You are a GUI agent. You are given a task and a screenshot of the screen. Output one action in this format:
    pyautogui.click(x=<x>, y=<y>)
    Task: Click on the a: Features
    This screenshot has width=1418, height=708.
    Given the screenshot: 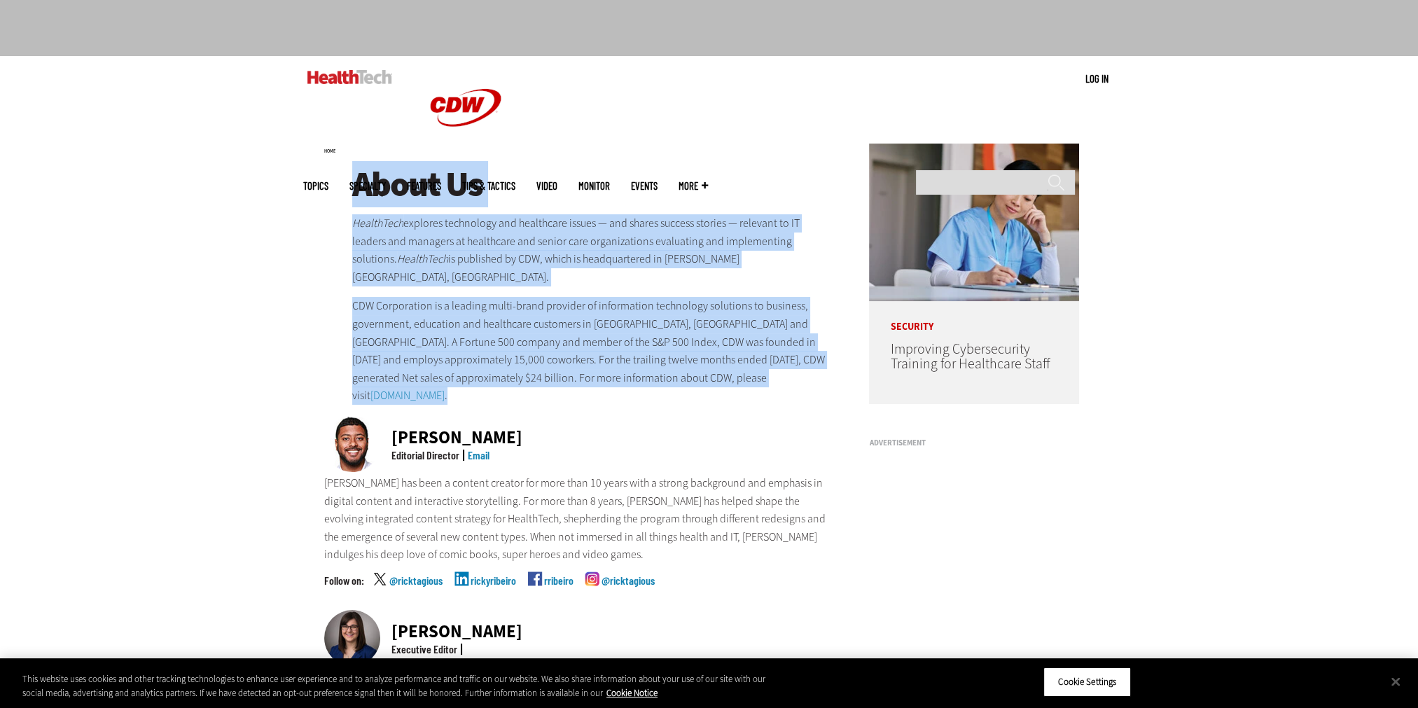 What is the action you would take?
    pyautogui.click(x=424, y=186)
    